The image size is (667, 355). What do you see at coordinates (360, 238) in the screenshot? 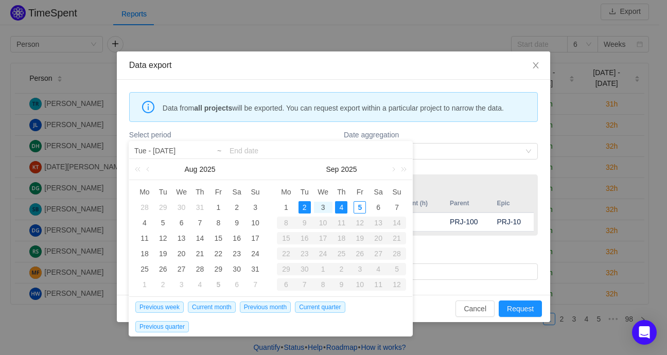
I see `div: 19` at bounding box center [360, 238].